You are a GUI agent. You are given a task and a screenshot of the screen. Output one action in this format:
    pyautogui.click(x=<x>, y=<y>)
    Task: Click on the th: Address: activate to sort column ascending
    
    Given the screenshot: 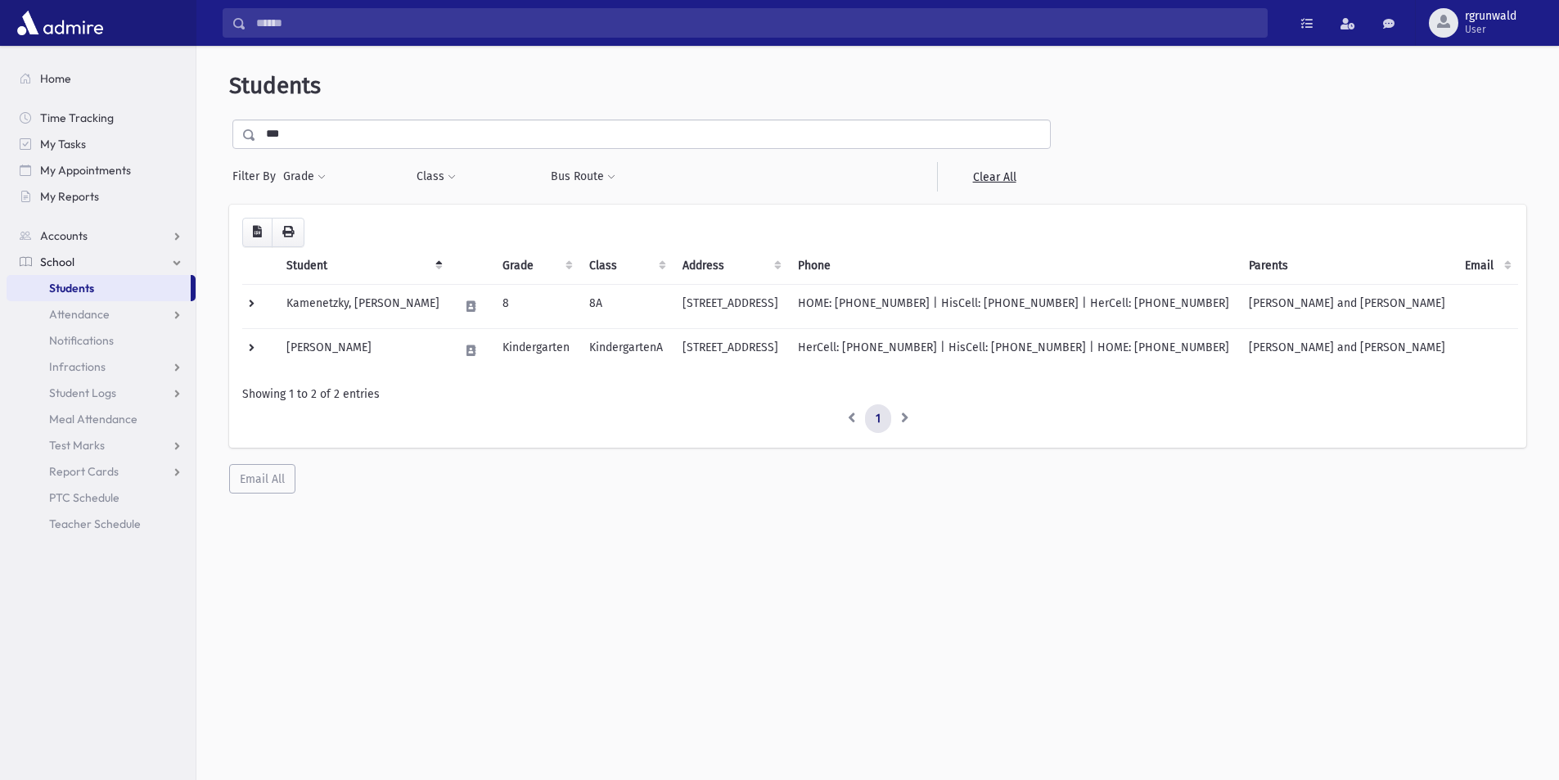 What is the action you would take?
    pyautogui.click(x=730, y=266)
    